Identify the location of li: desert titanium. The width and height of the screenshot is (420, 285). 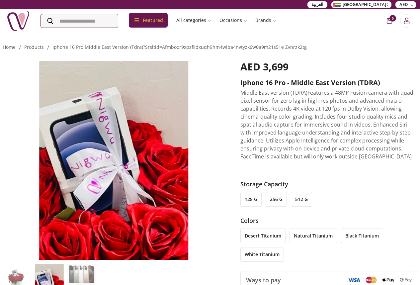
(263, 236).